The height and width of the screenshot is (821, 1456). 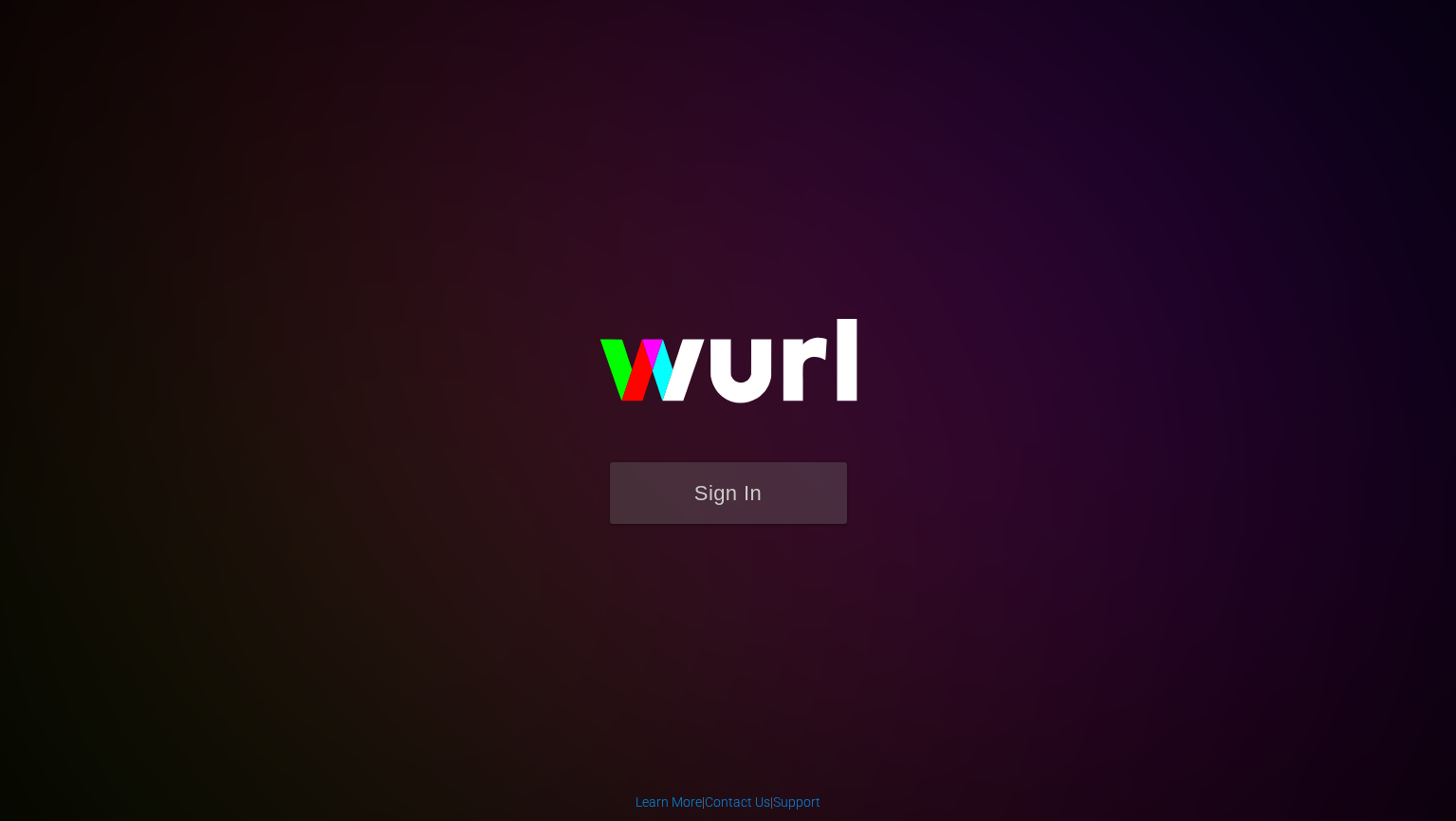 What do you see at coordinates (728, 370) in the screenshot?
I see `img: wurl-logo-on-black-223613ac3d8ba8fe6dc639794a292ebdb59501304c7dfd60c99c58986ef67473.svg` at bounding box center [728, 370].